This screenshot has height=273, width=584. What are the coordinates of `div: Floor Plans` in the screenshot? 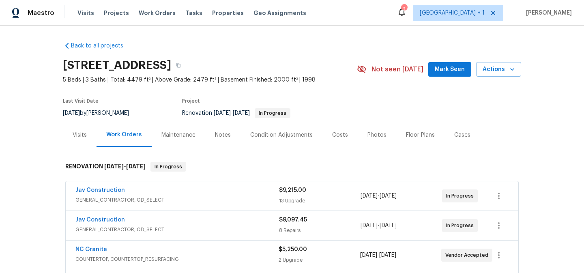 It's located at (420, 135).